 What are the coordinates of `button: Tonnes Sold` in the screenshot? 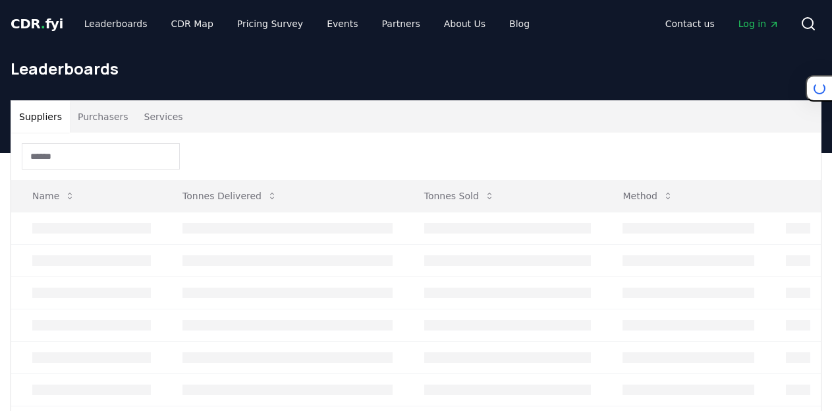 It's located at (459, 196).